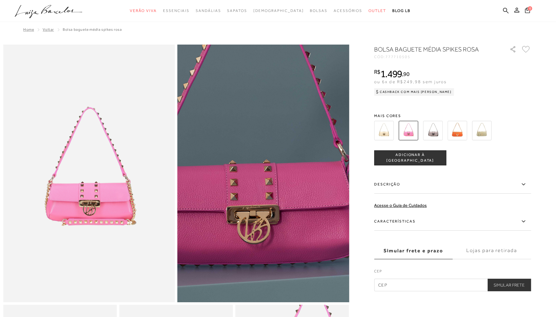  I want to click on span: Verão Viva, so click(143, 11).